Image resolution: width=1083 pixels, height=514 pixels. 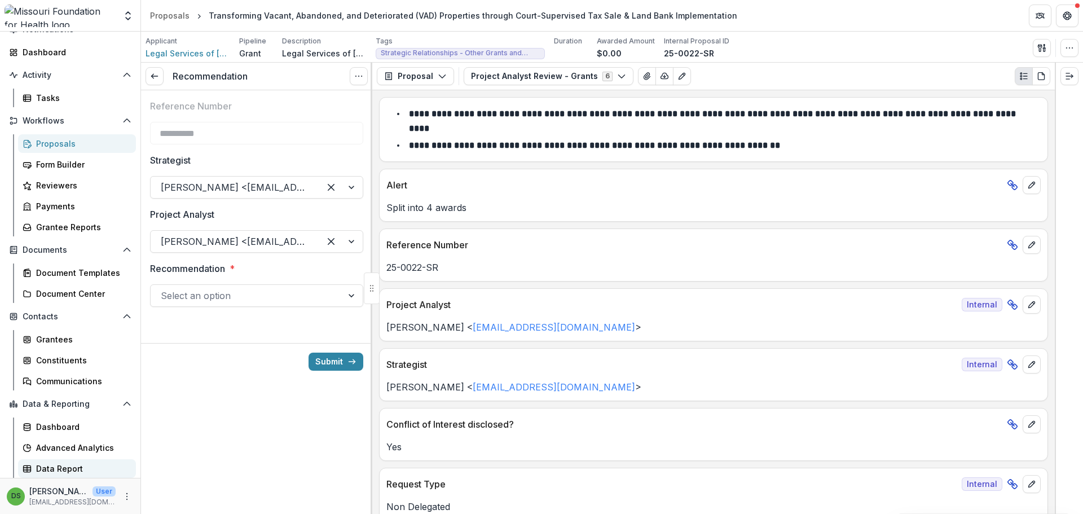 What do you see at coordinates (70, 250) in the screenshot?
I see `span: Documents` at bounding box center [70, 250].